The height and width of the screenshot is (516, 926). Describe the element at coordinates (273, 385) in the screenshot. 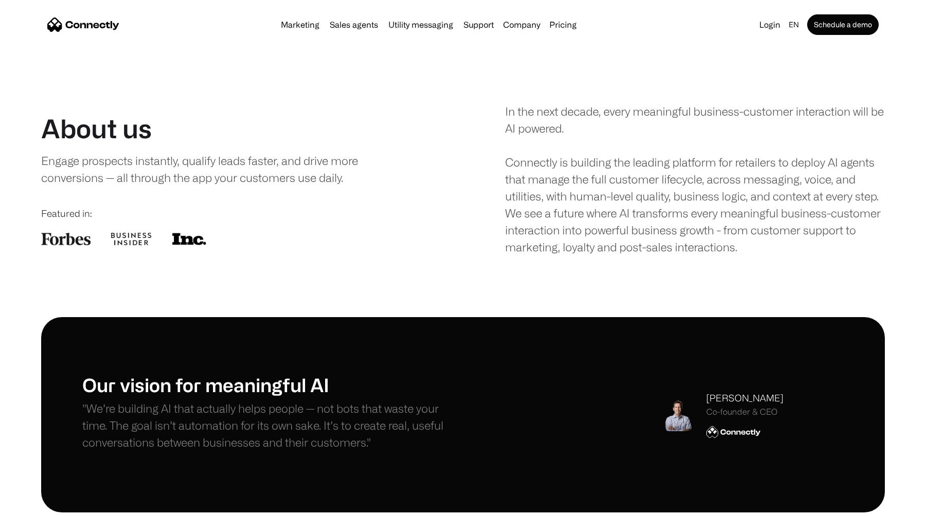

I see `h1: Our vision for meaningful AI` at that location.